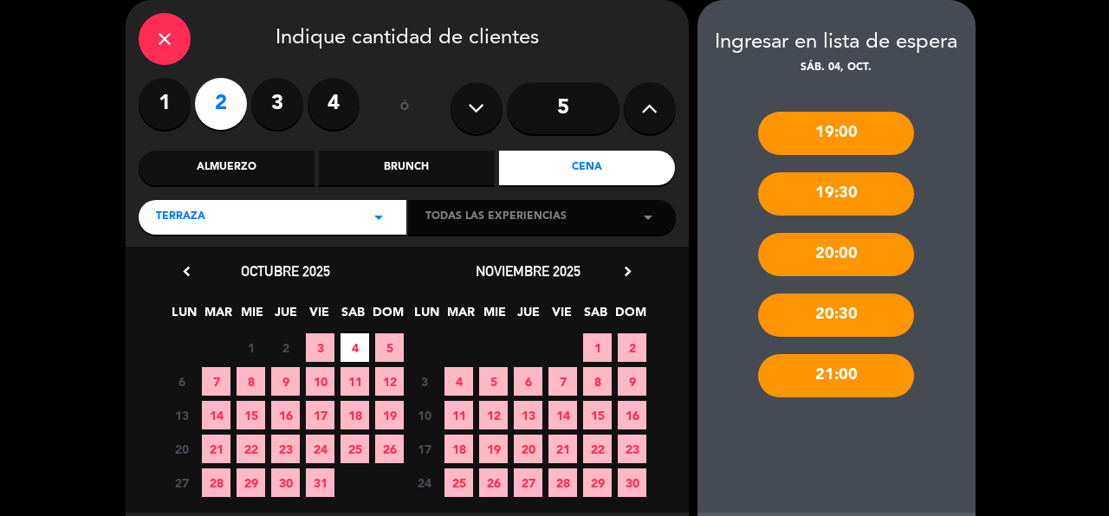  Describe the element at coordinates (186, 271) in the screenshot. I see `i: chevron_left` at that location.